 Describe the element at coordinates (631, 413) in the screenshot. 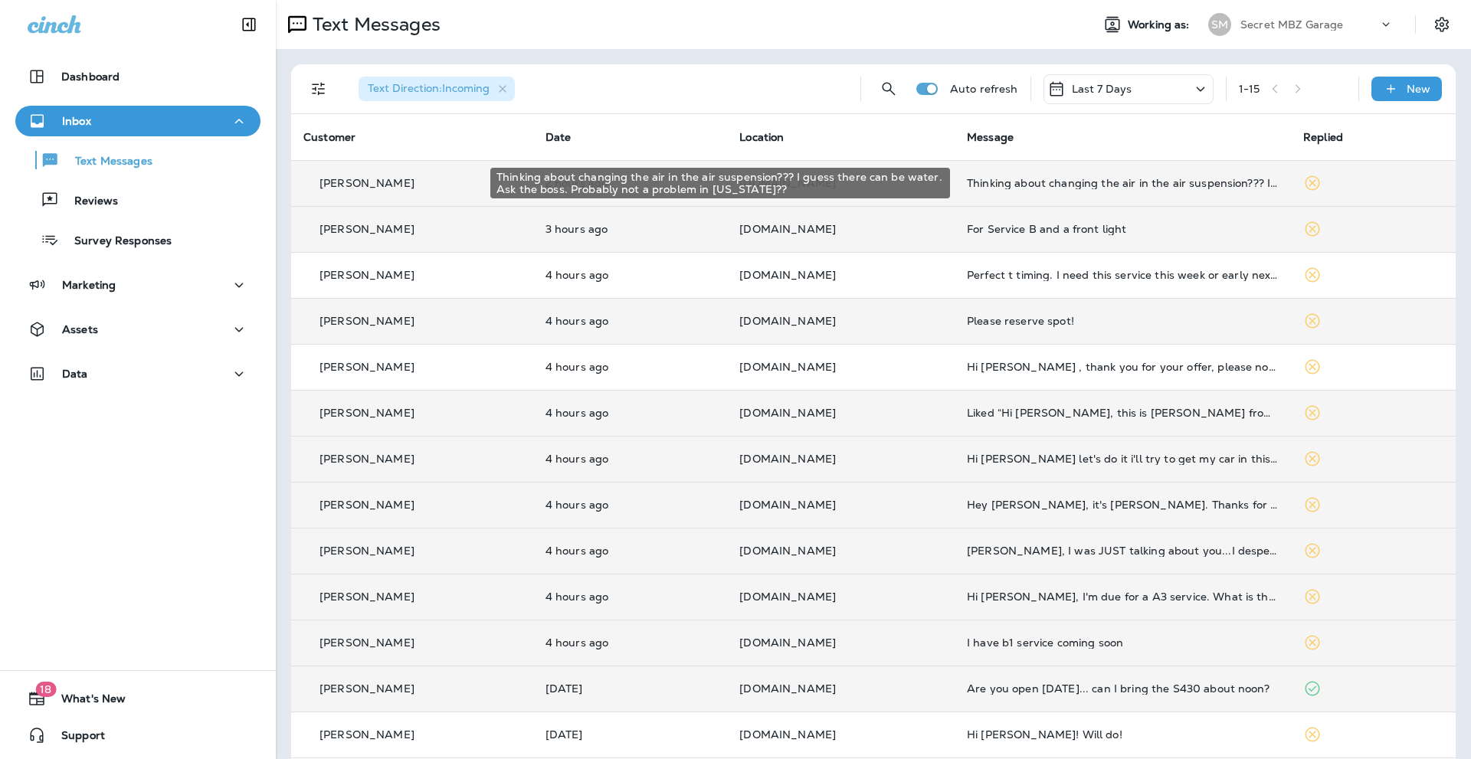

I see `p: Aug 18, 2025 01:26 PM` at that location.